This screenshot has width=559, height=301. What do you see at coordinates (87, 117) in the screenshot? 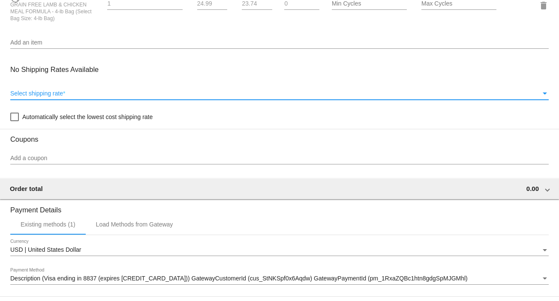
I see `span: Automatically select the lowest cost shipping rate` at bounding box center [87, 117].